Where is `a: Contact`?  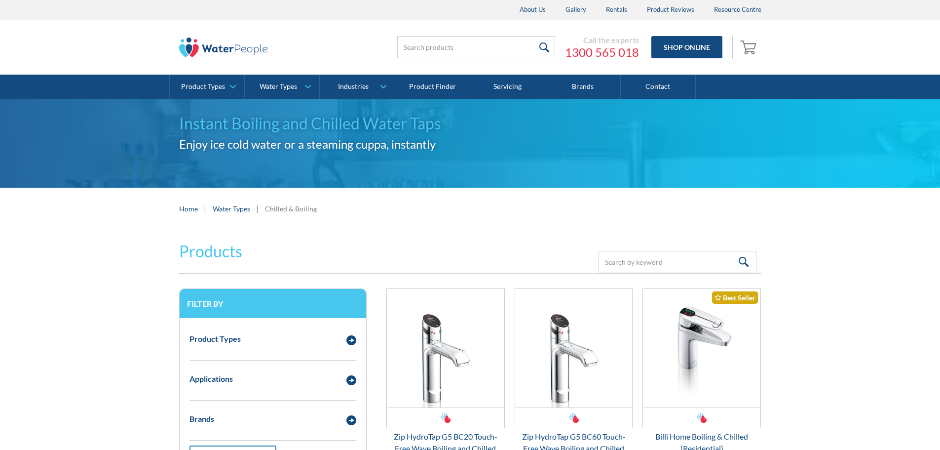
a: Contact is located at coordinates (658, 87).